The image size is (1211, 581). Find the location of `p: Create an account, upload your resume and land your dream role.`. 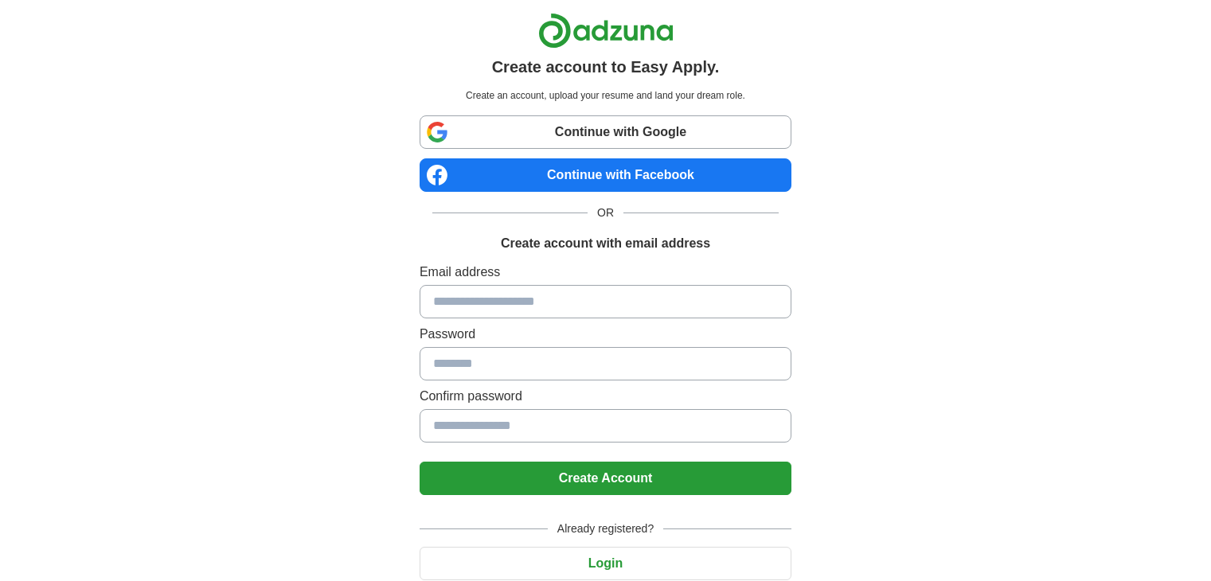

p: Create an account, upload your resume and land your dream role. is located at coordinates (605, 96).